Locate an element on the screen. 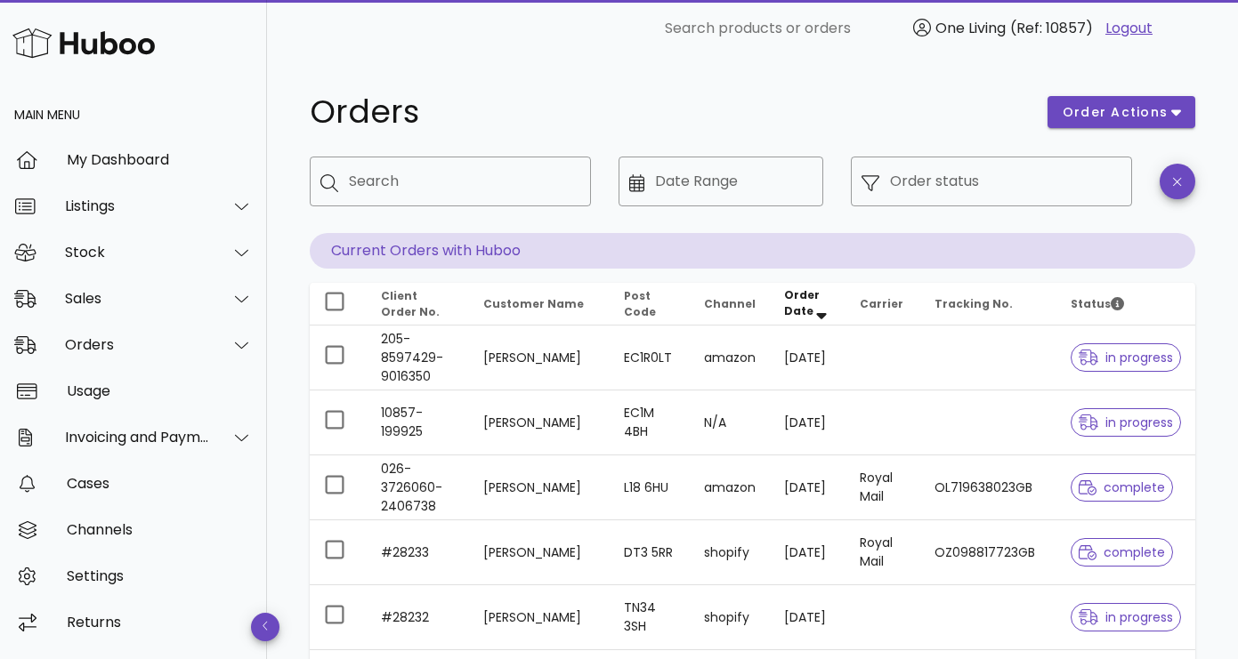 This screenshot has height=659, width=1238. button: order actions is located at coordinates (1121, 112).